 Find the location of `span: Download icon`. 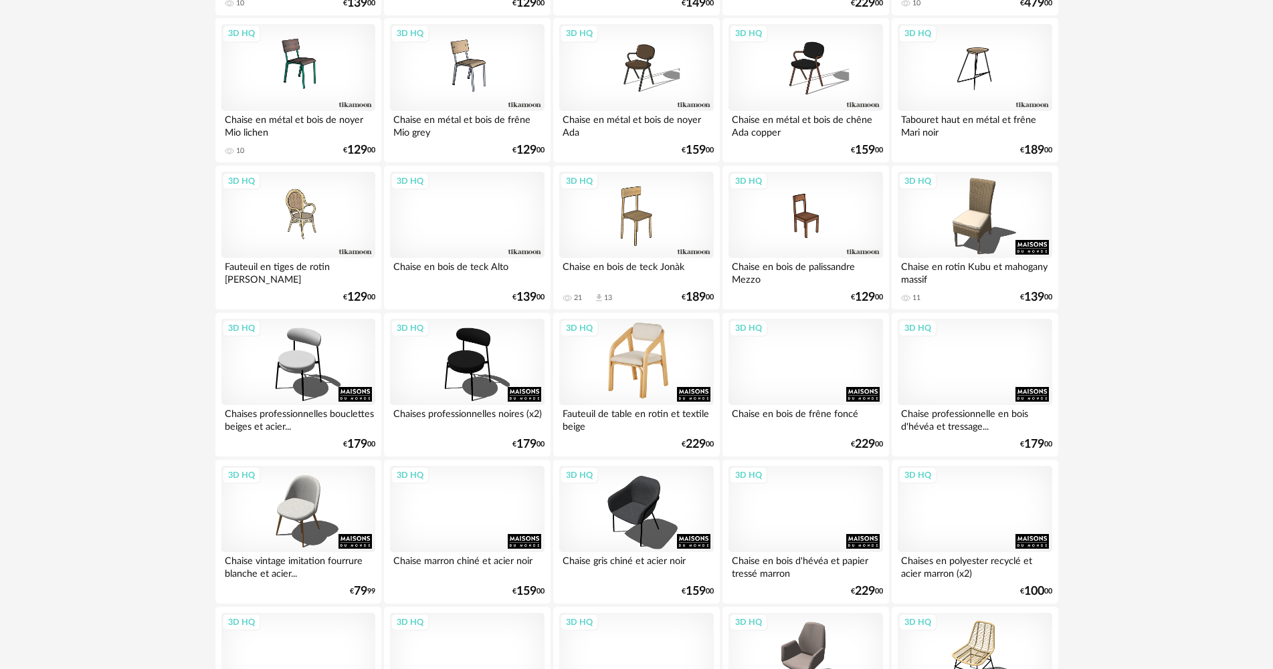

span: Download icon is located at coordinates (599, 298).